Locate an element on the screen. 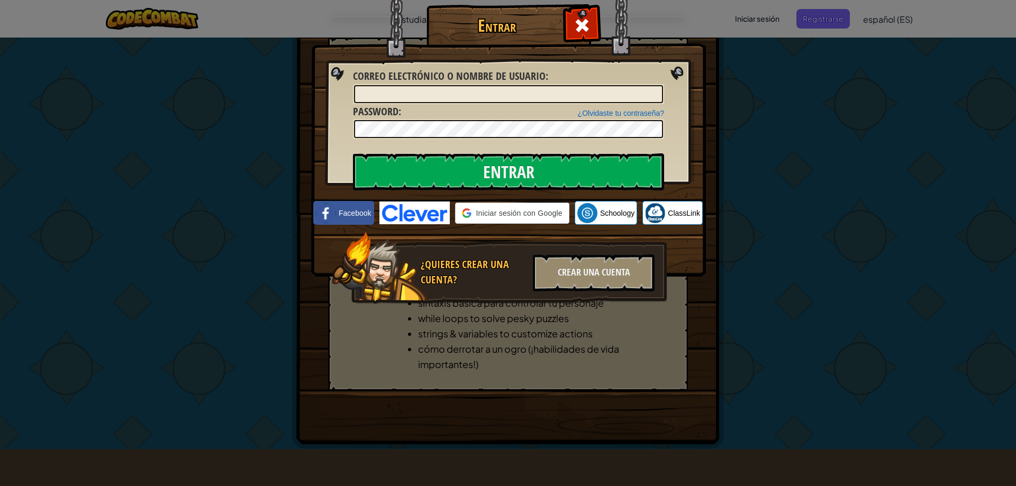  span: Facebook is located at coordinates (354, 213).